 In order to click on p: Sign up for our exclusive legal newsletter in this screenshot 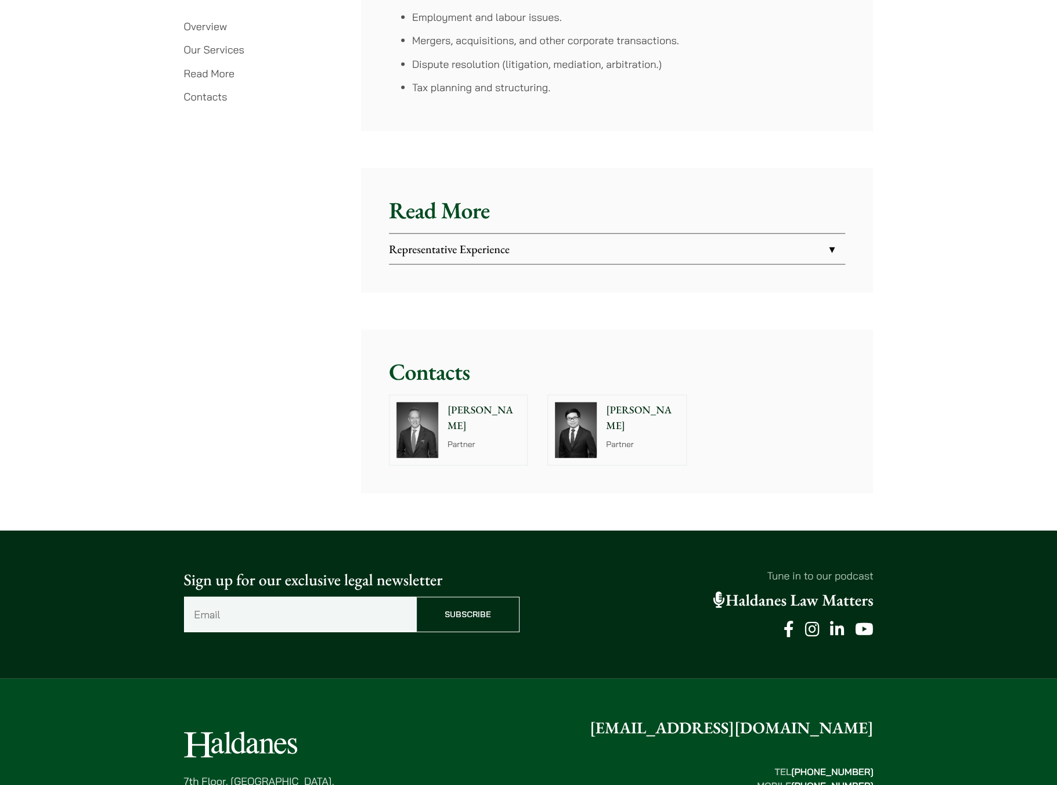, I will do `click(352, 580)`.